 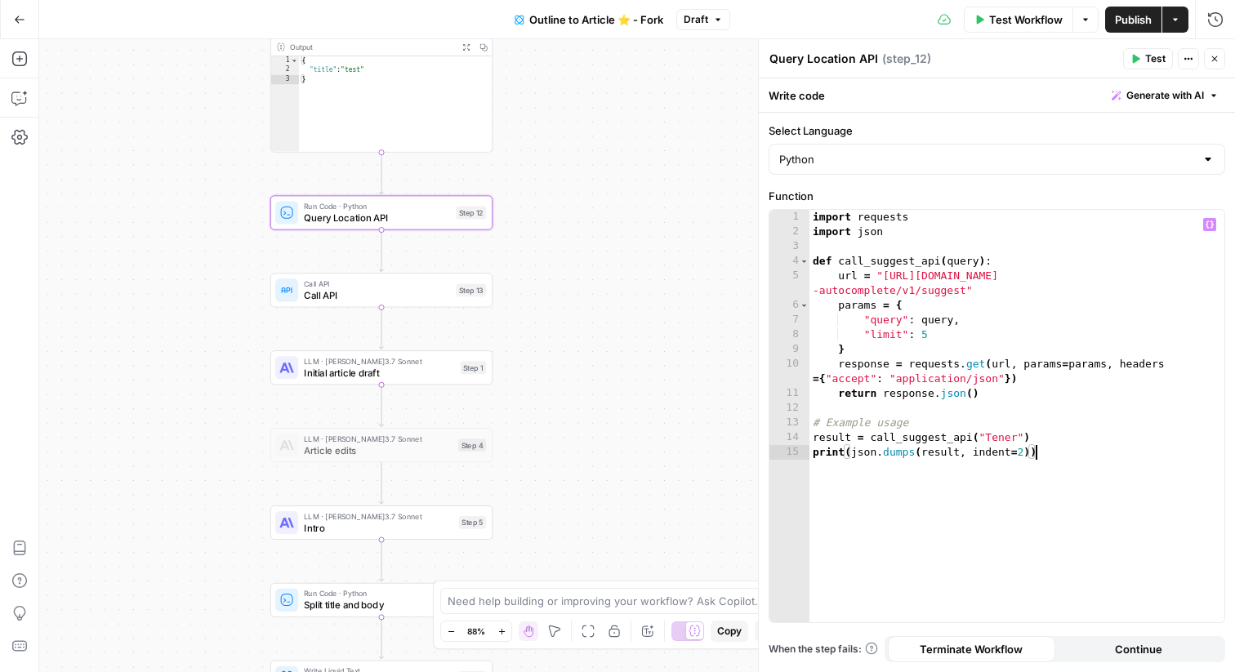 What do you see at coordinates (381, 638) in the screenshot?
I see `g: Edge from step_6 to step_7` at bounding box center [381, 638].